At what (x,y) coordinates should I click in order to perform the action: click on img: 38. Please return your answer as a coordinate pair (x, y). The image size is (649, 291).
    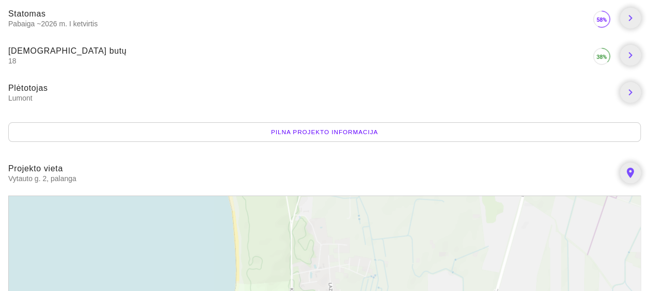
    Looking at the image, I should click on (602, 56).